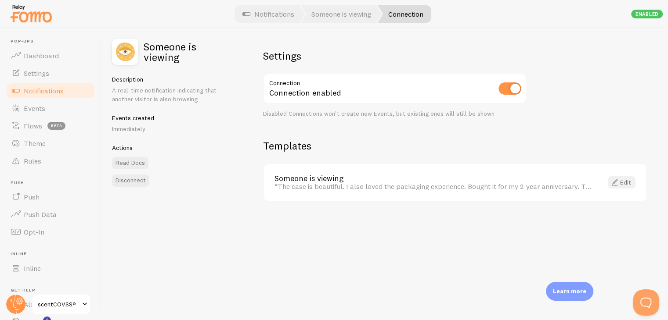 The width and height of the screenshot is (668, 320). What do you see at coordinates (395, 89) in the screenshot?
I see `div: Connection enabled` at bounding box center [395, 89].